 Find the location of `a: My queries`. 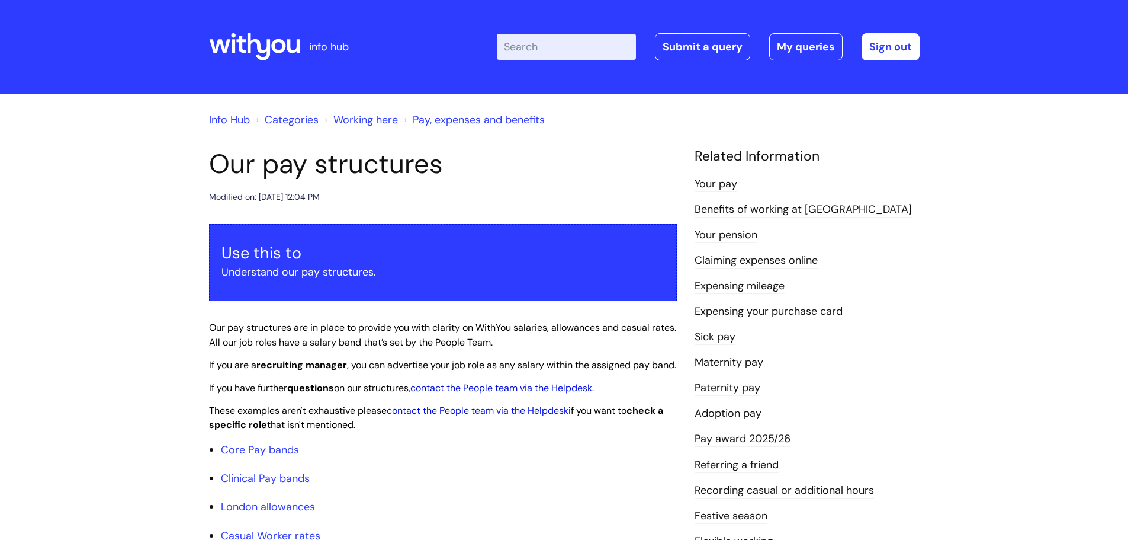

a: My queries is located at coordinates (806, 47).